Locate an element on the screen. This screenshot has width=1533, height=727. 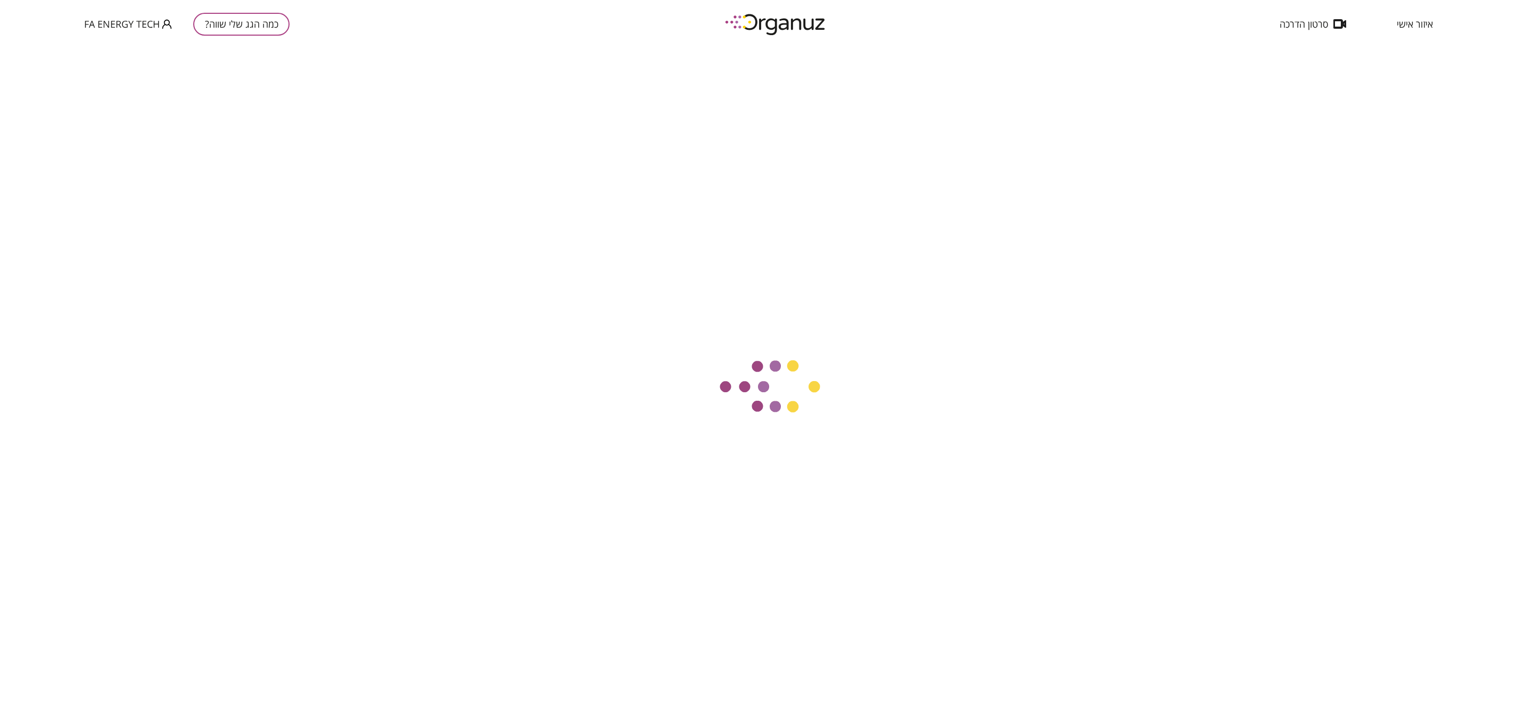
button: FA ENERGY TECH is located at coordinates (128, 24).